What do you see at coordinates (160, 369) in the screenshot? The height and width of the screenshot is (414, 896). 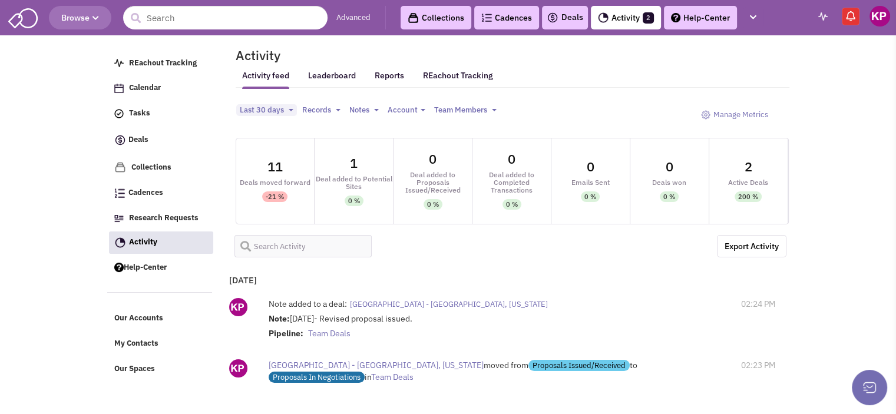 I see `a: Our Spaces` at bounding box center [160, 369].